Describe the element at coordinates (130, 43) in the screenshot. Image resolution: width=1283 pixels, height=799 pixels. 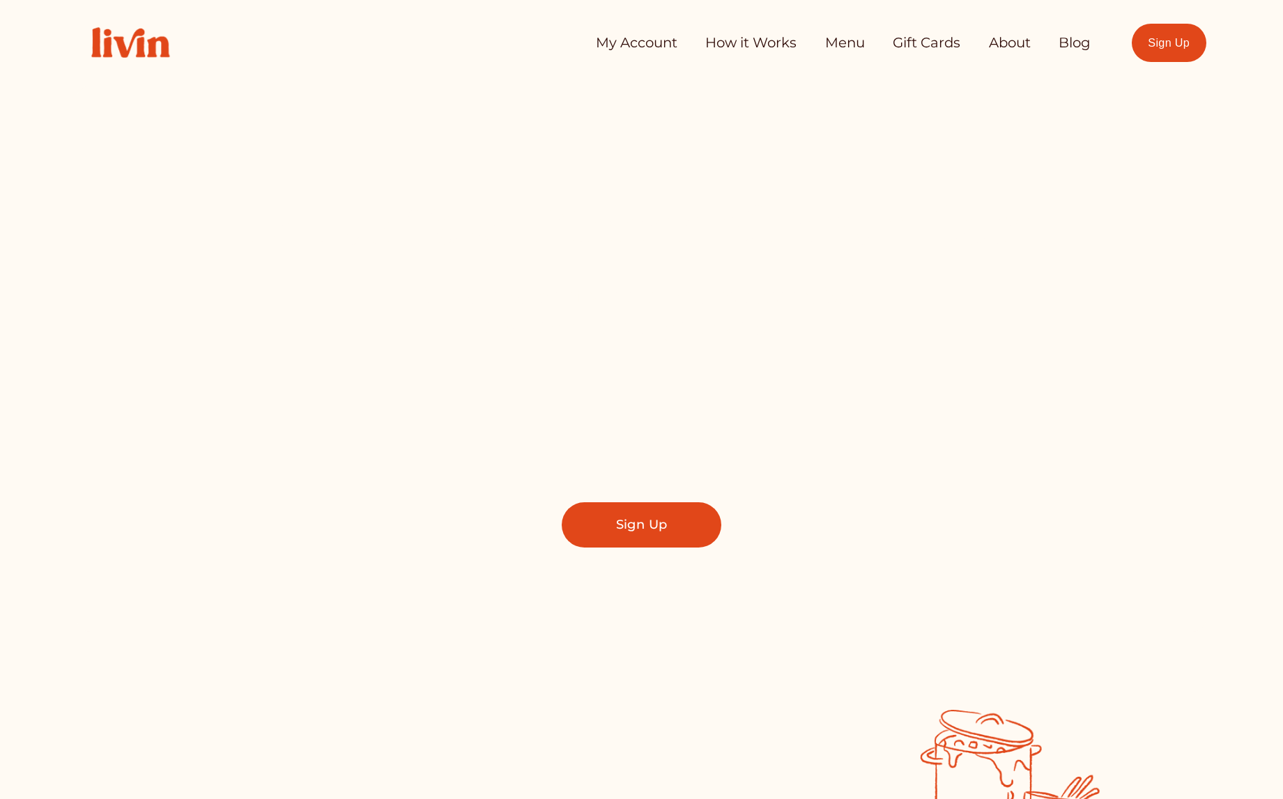
I see `img: Livin` at that location.